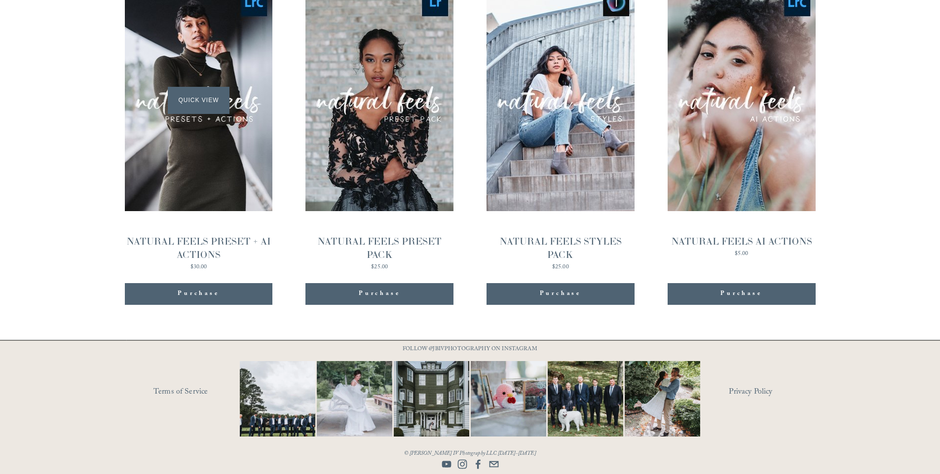 The image size is (940, 474). I want to click on span: Quick View, so click(198, 100).